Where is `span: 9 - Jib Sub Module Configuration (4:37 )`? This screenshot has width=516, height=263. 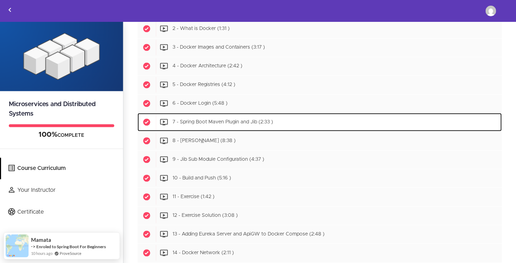
span: 9 - Jib Sub Module Configuration (4:37 ) is located at coordinates (218, 160).